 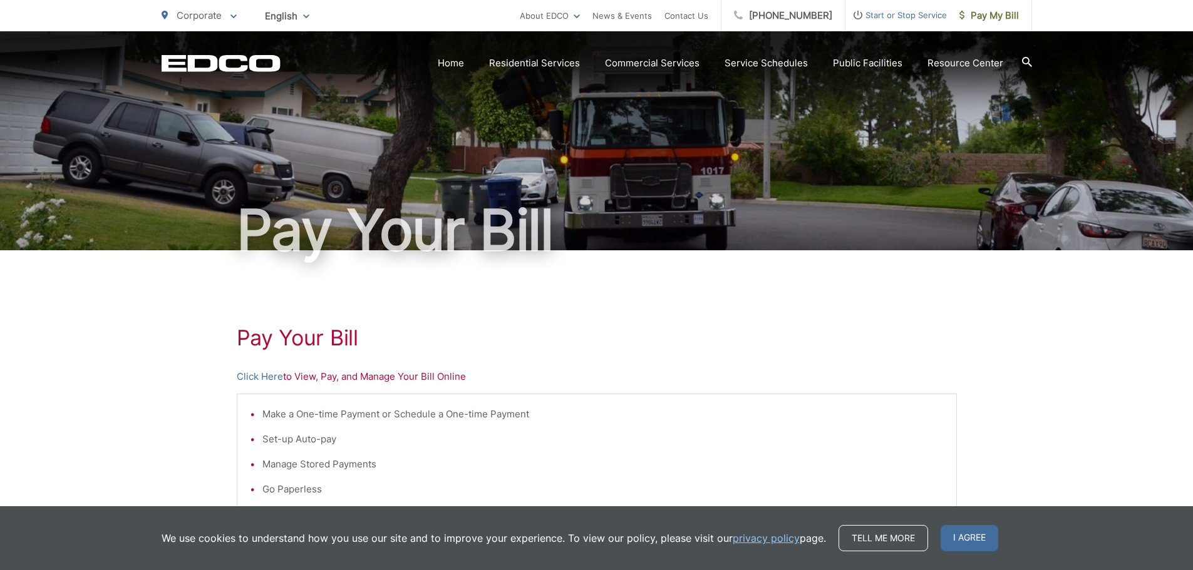 I want to click on li: Make a One-time Payment or Schedule a One-time Payment, so click(x=603, y=414).